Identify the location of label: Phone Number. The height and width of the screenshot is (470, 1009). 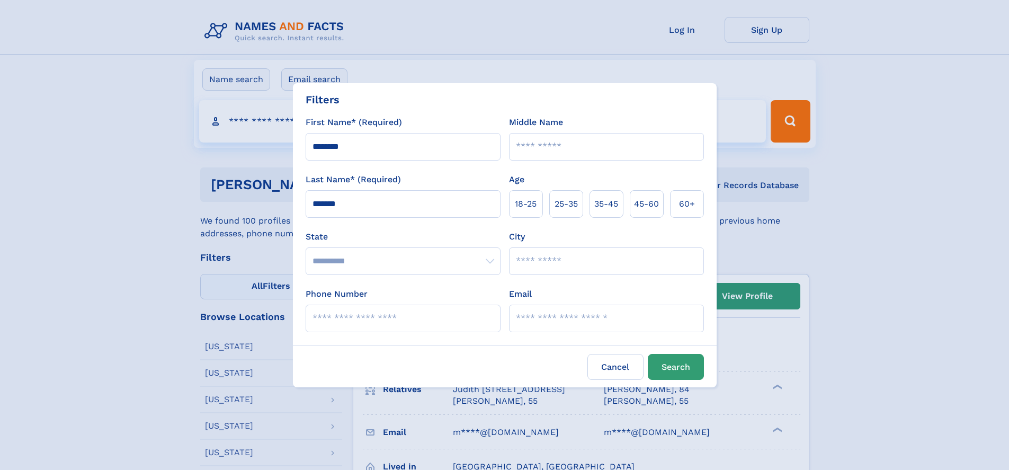
(336, 294).